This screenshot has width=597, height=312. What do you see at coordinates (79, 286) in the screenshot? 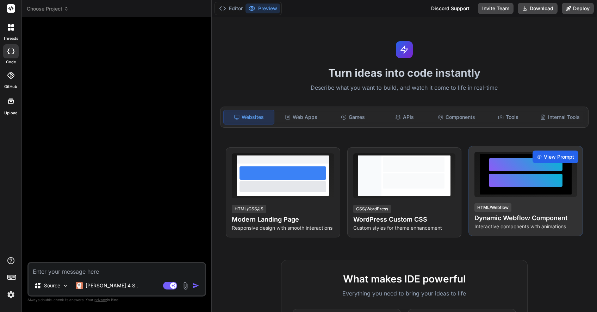
I see `img: Claude 4 Sonnet` at bounding box center [79, 286].